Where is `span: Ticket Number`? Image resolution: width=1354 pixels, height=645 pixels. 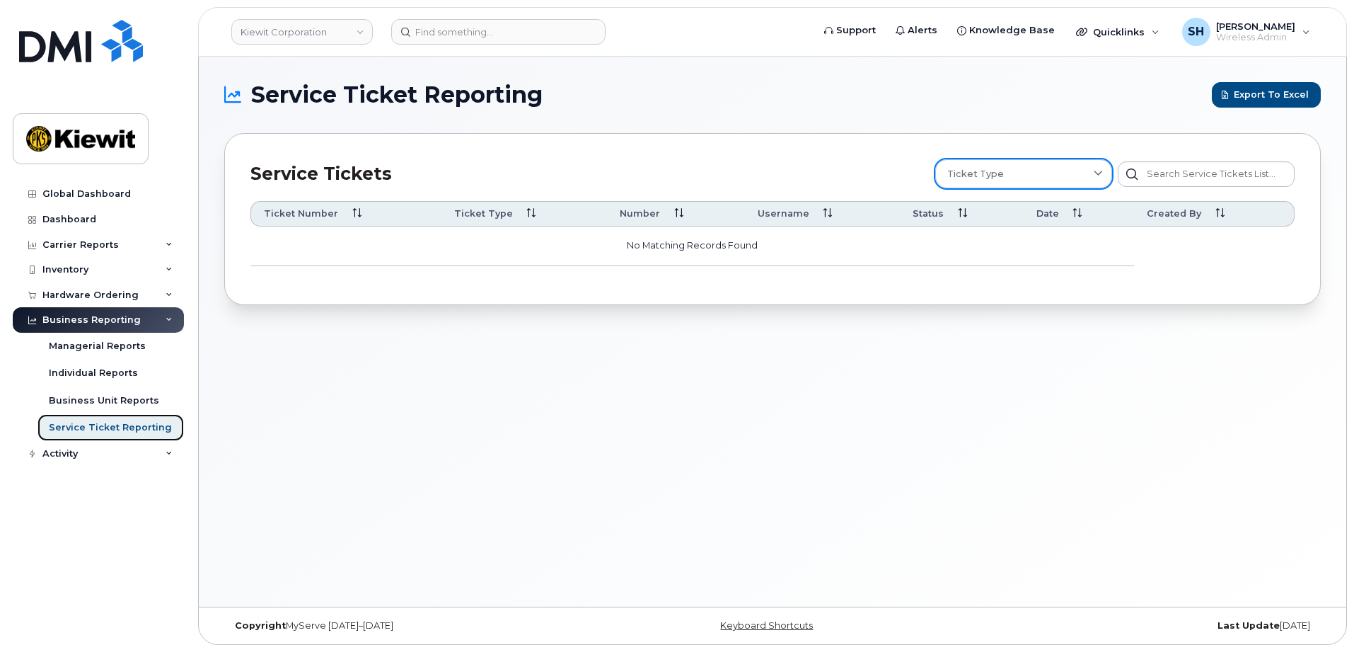 span: Ticket Number is located at coordinates (301, 214).